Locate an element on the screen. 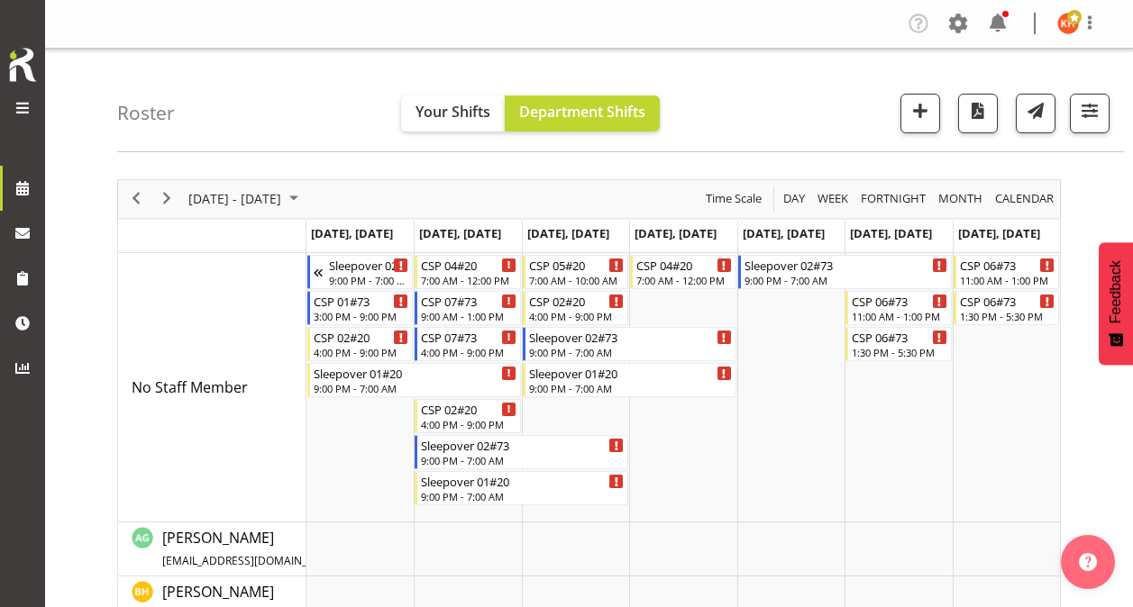  div: No Staff Member"s event - CSP 04#20 Begin From Thursday, October 9, 2025 at 7:00:00 AM GMT+13:00 ... is located at coordinates (682, 272).